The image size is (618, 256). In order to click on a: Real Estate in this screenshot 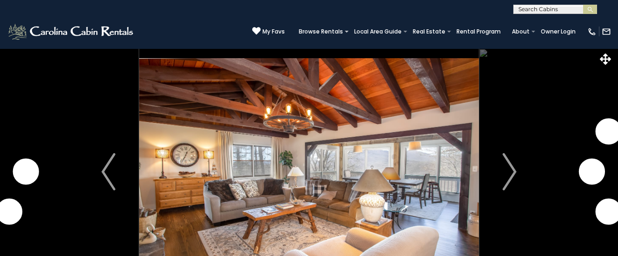, I will do `click(429, 32)`.